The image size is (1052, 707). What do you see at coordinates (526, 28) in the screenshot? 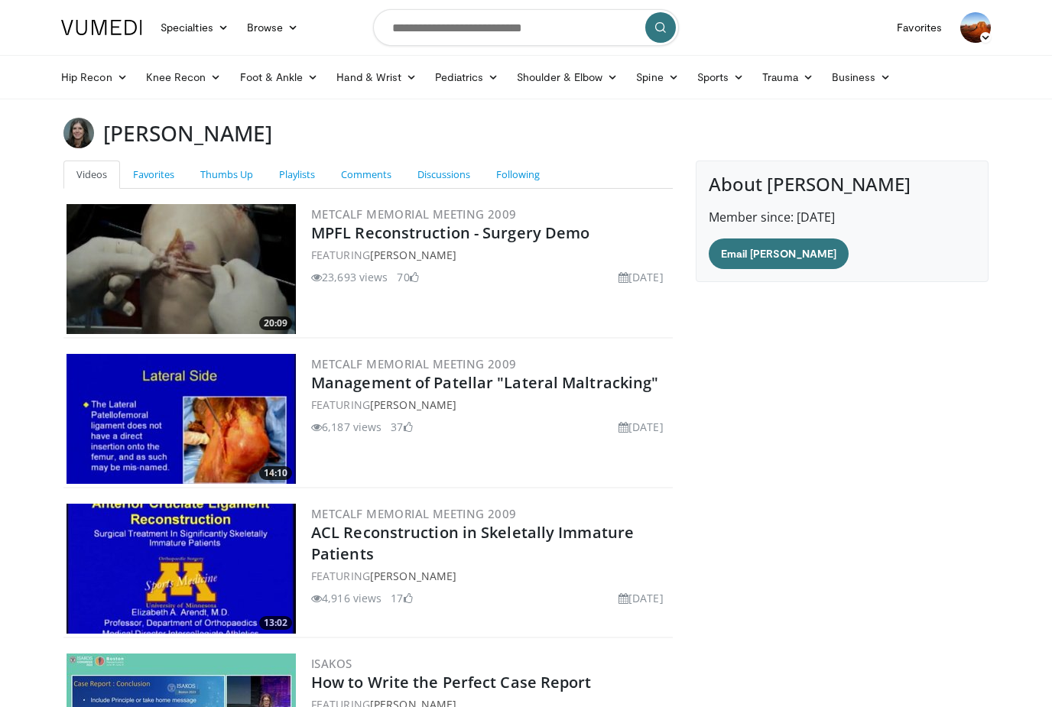
I see `input: Search topics, interventions` at bounding box center [526, 28].